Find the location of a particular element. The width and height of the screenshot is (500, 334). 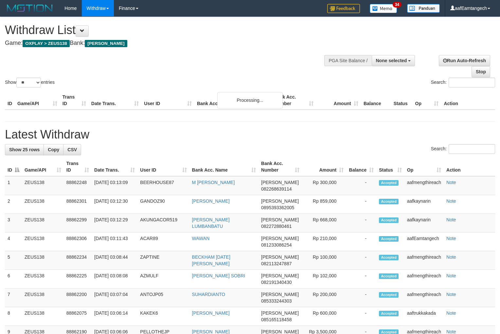

td: 88862248 is located at coordinates (78, 185).